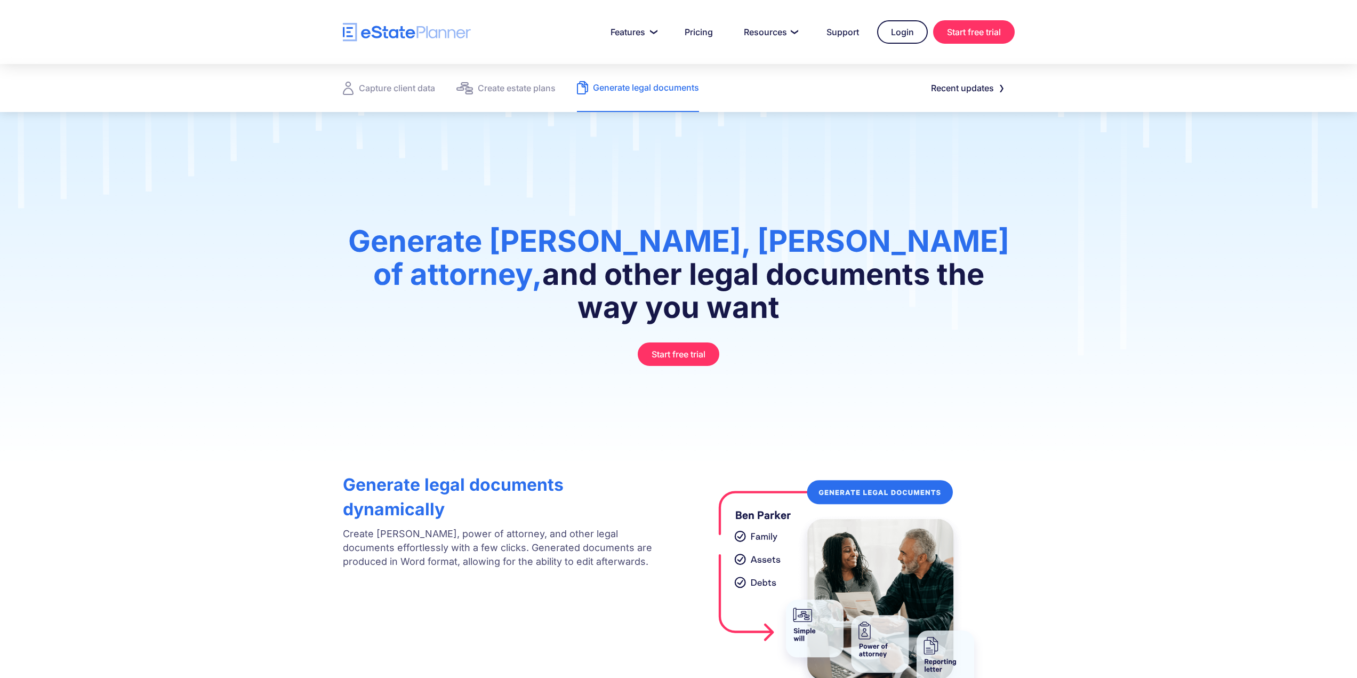 The image size is (1357, 678). What do you see at coordinates (638, 88) in the screenshot?
I see `a: Generate legal documents` at bounding box center [638, 88].